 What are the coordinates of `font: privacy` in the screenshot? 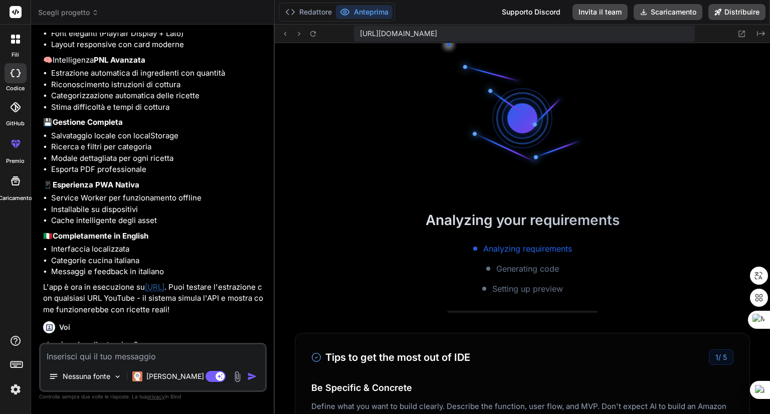 It's located at (156, 397).